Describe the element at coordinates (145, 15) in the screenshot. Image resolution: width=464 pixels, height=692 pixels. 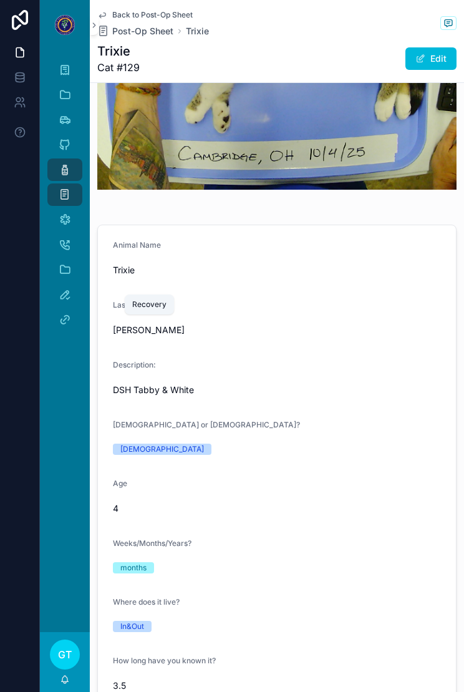
I see `a: Back to Post-Op Sheet` at that location.